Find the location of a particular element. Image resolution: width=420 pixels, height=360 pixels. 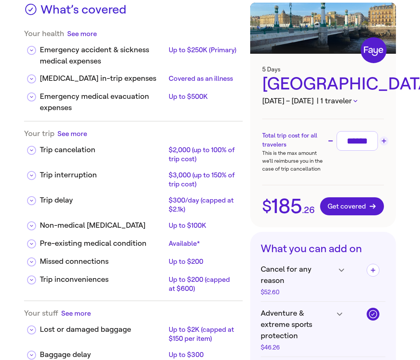

span: Cancel for any reason is located at coordinates (298, 275).